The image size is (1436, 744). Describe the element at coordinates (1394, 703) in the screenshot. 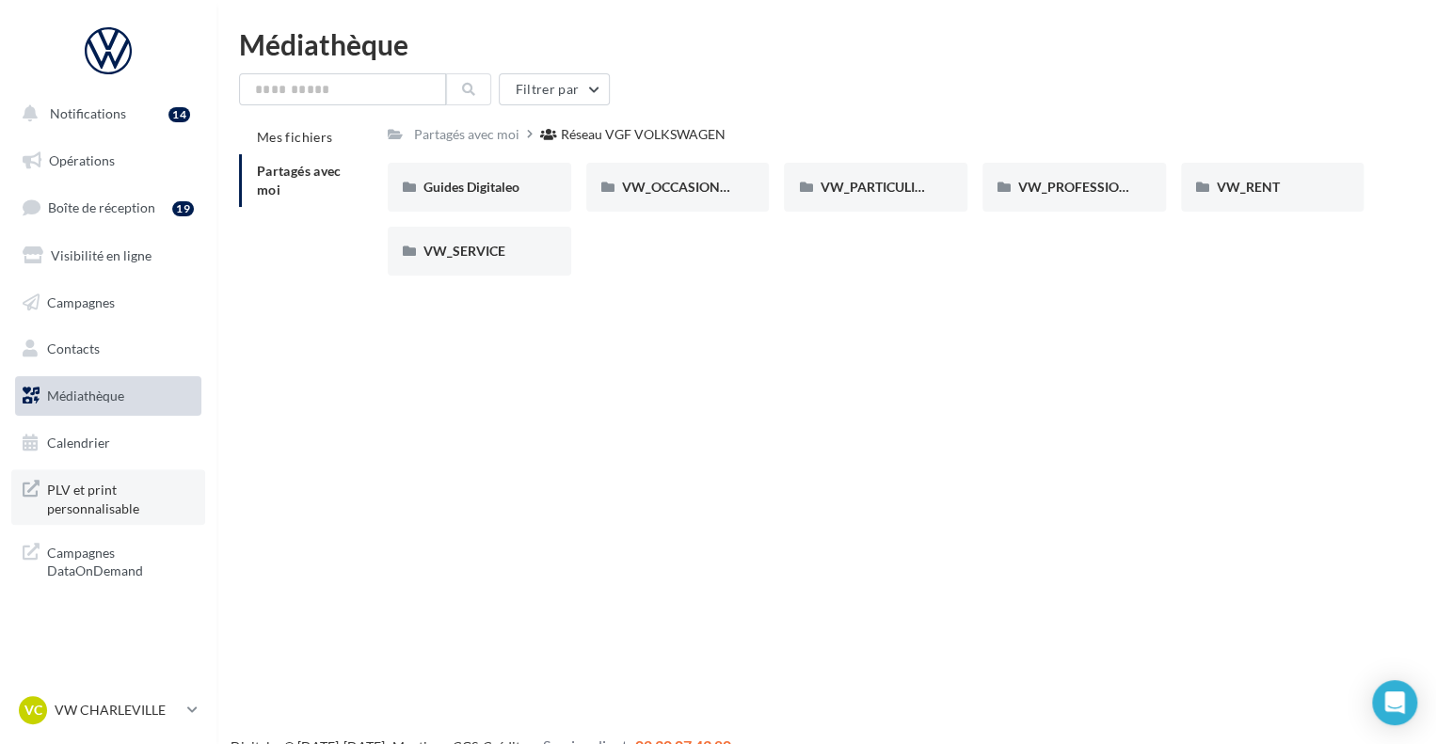

I see `div: Open Intercom Messenger` at that location.